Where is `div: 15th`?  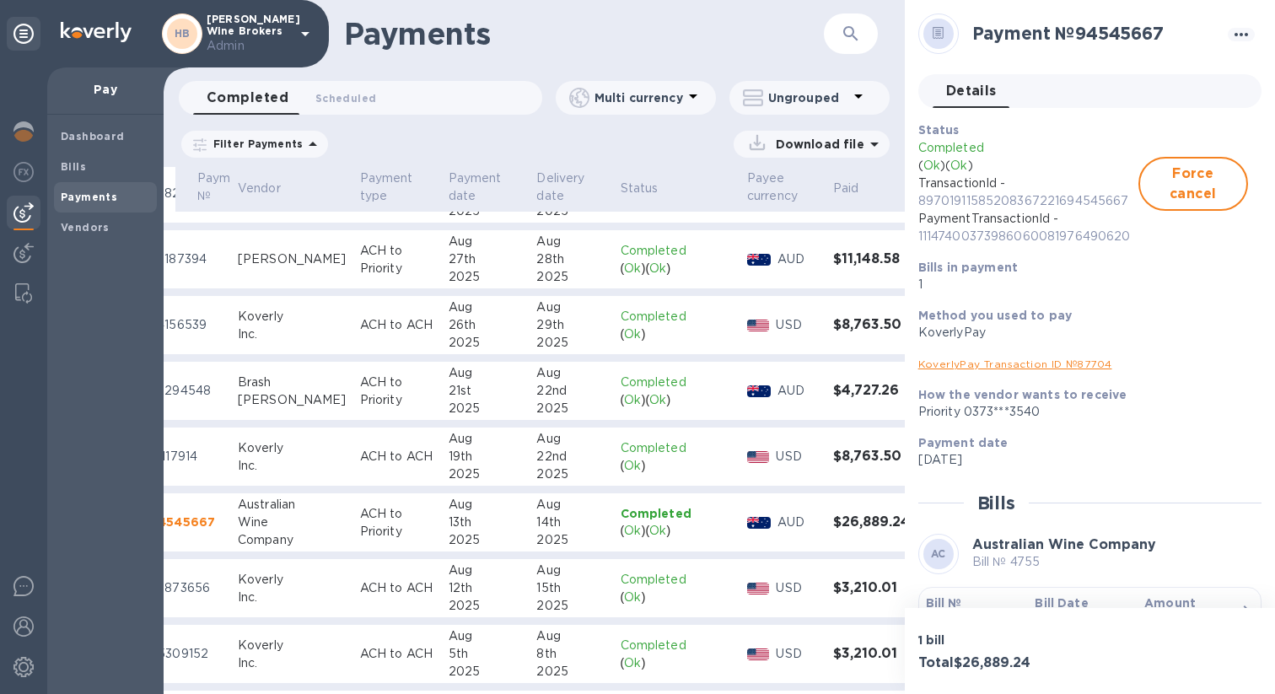
div: 15th is located at coordinates (571, 588).